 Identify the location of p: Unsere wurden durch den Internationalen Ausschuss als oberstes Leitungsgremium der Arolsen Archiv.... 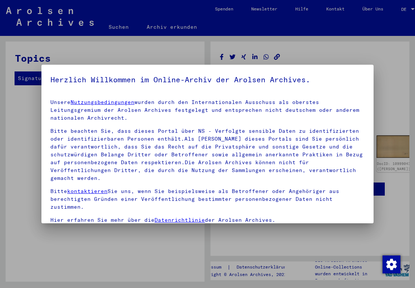
(208, 110).